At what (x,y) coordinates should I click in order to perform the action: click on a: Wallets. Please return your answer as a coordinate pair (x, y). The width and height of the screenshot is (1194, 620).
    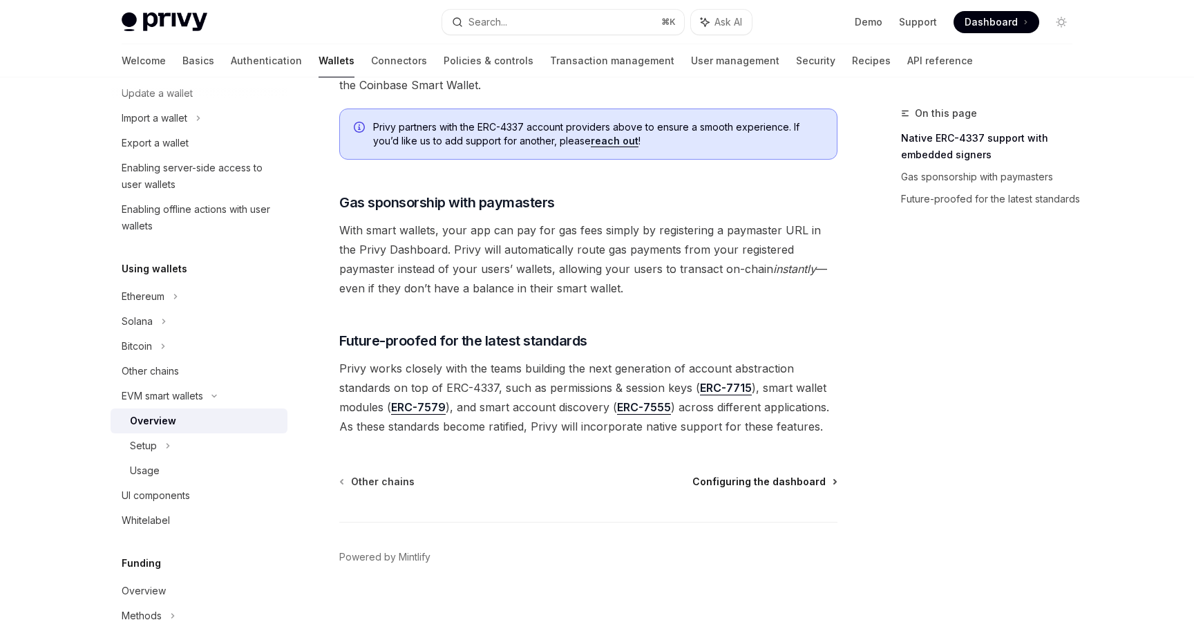
    Looking at the image, I should click on (337, 61).